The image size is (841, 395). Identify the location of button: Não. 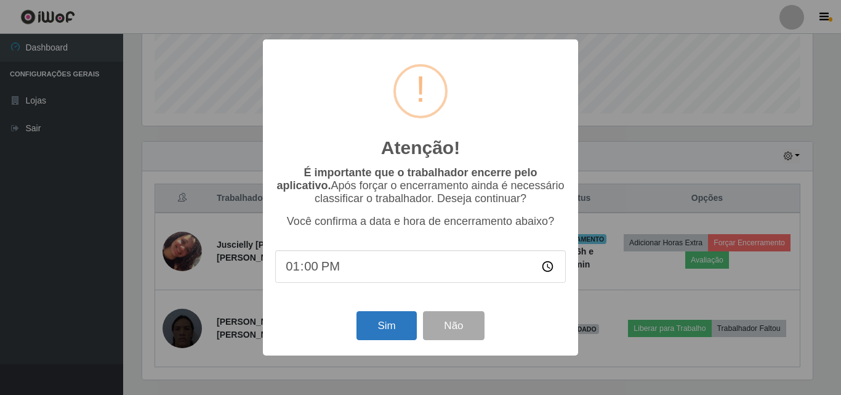
(453, 325).